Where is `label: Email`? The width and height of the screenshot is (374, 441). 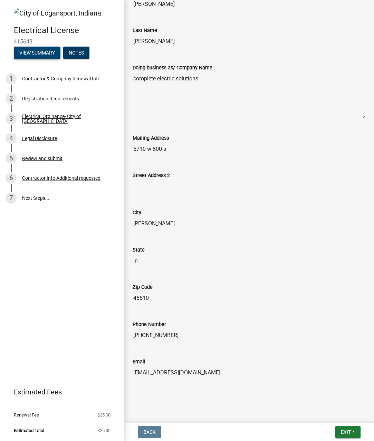
label: Email is located at coordinates (139, 362).